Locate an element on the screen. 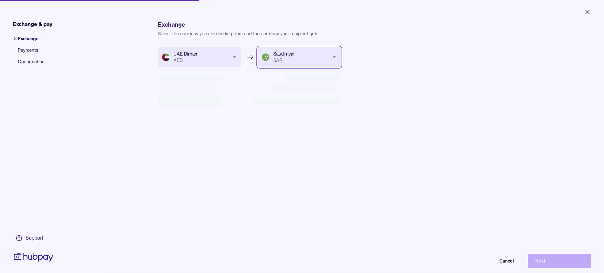  span: Payments is located at coordinates (31, 53).